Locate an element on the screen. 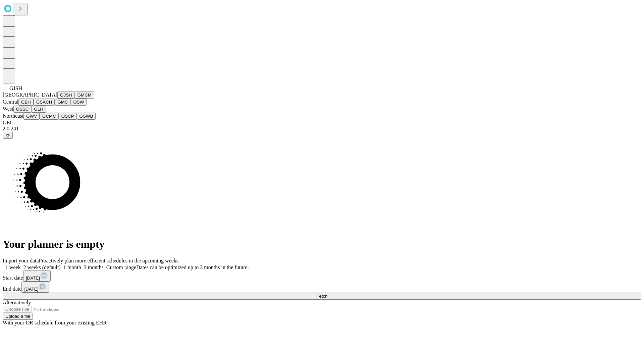 Image resolution: width=644 pixels, height=362 pixels. span: Proactively plan more efficient schedules in the upcoming weeks. is located at coordinates (109, 261).